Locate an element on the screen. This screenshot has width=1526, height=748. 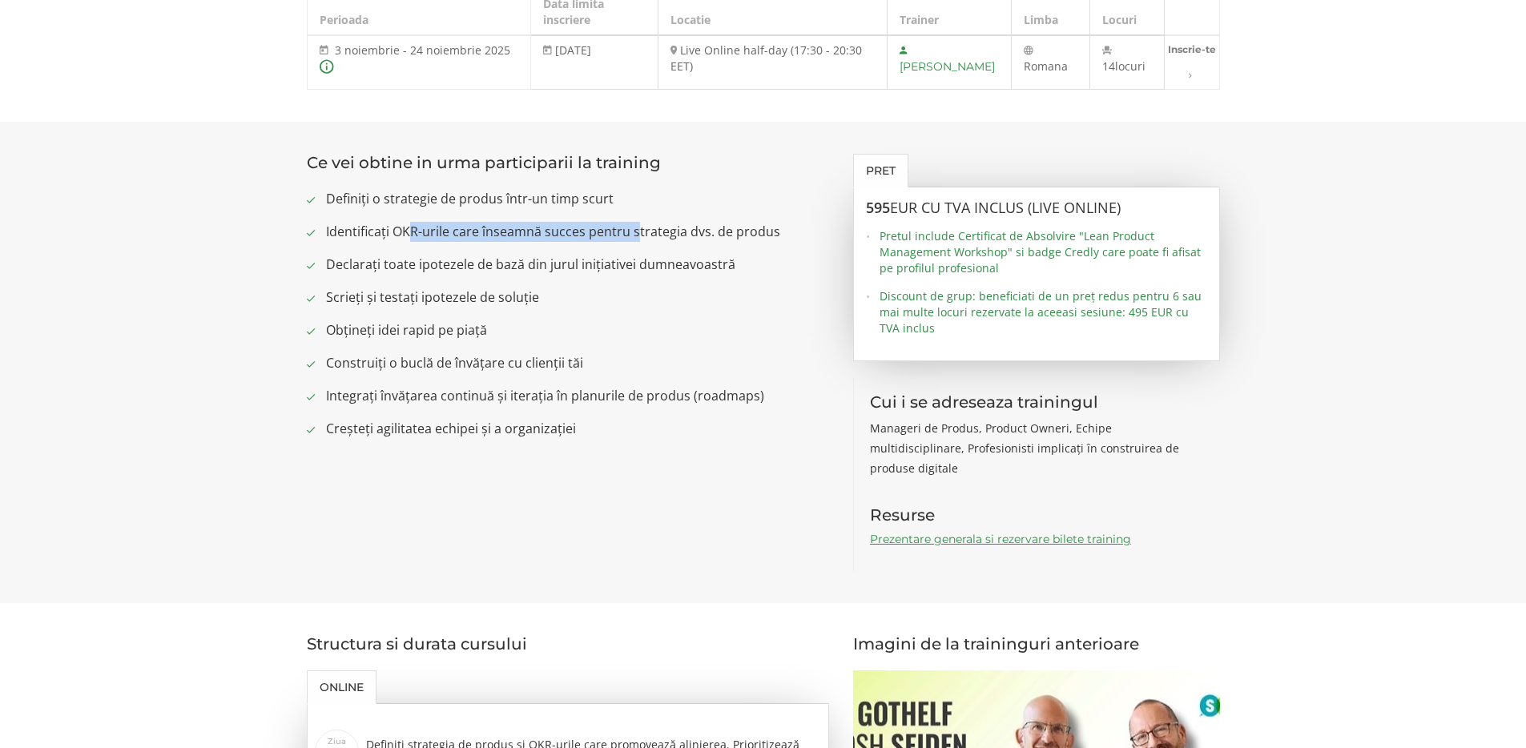
span: Creșteți agilitatea echipei și a organizației is located at coordinates (578, 429).